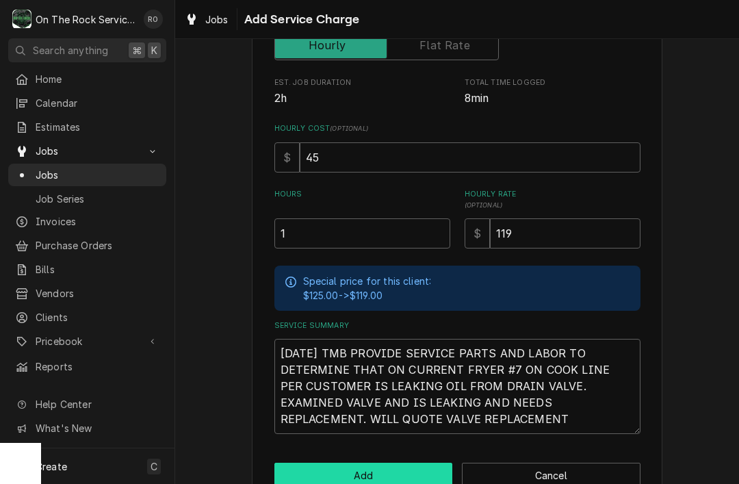  What do you see at coordinates (457, 326) in the screenshot?
I see `label: Service Summary` at bounding box center [457, 326].